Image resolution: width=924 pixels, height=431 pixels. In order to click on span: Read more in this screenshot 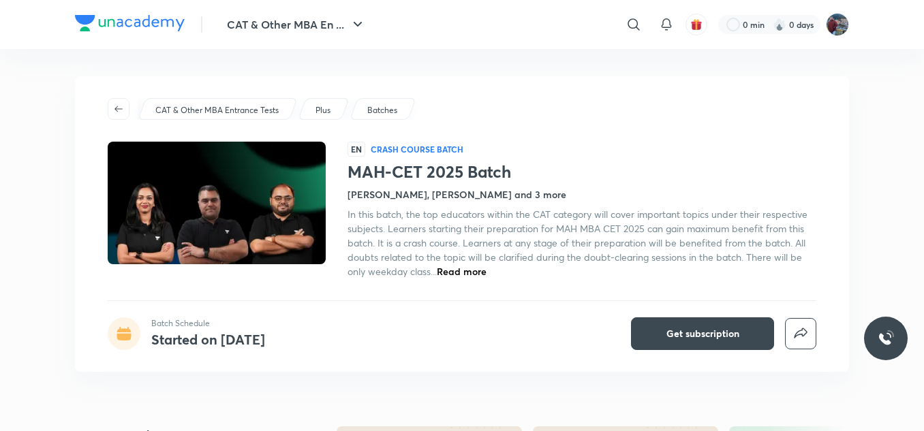, I will do `click(461, 271)`.